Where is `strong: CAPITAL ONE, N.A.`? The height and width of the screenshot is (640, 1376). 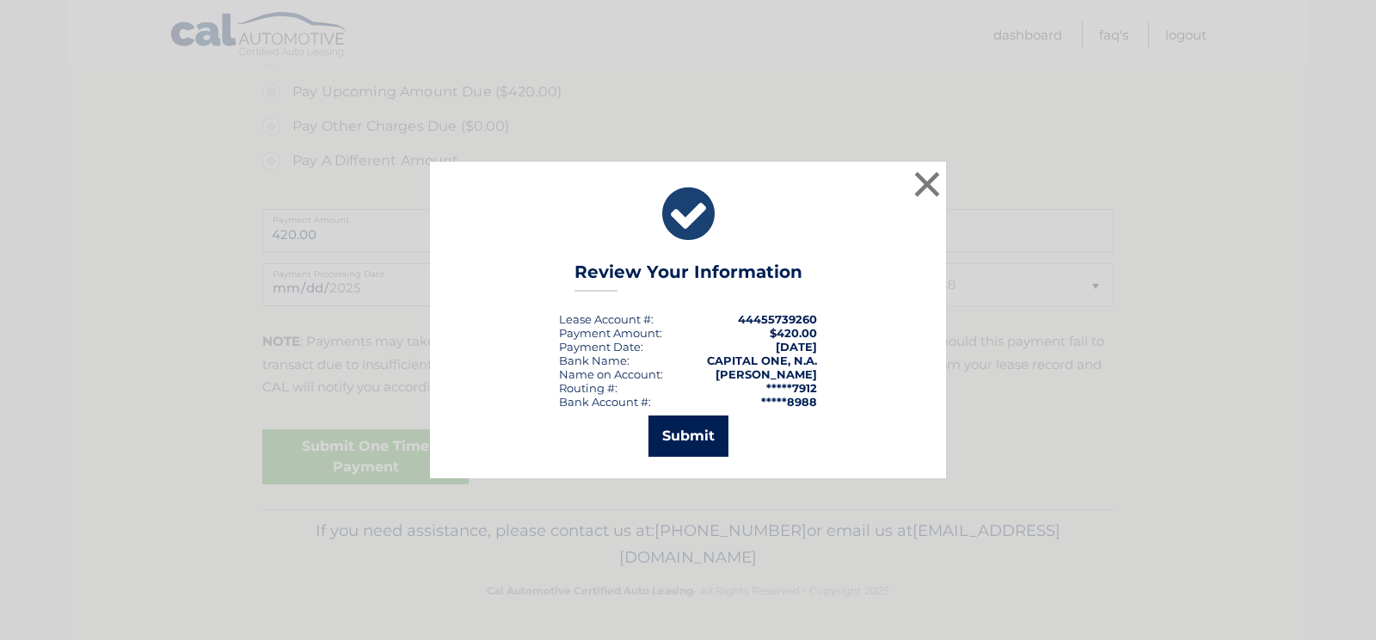 strong: CAPITAL ONE, N.A. is located at coordinates (762, 360).